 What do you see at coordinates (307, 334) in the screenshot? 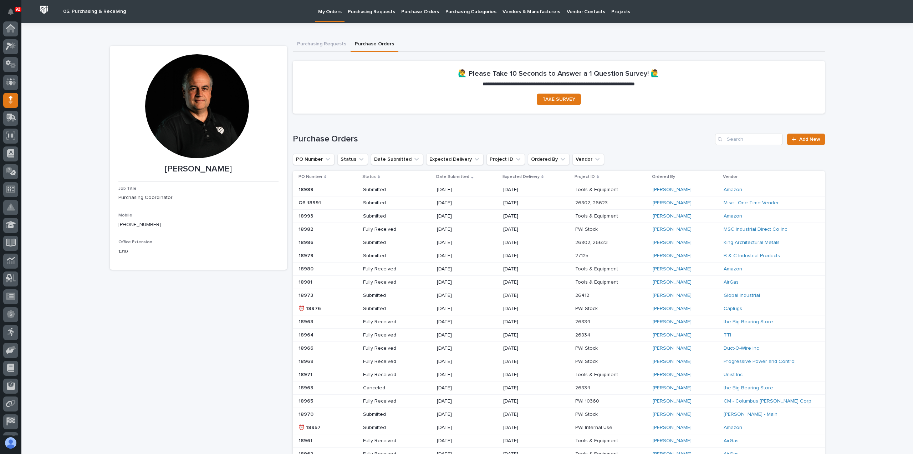
I see `p: 18964` at bounding box center [307, 334].